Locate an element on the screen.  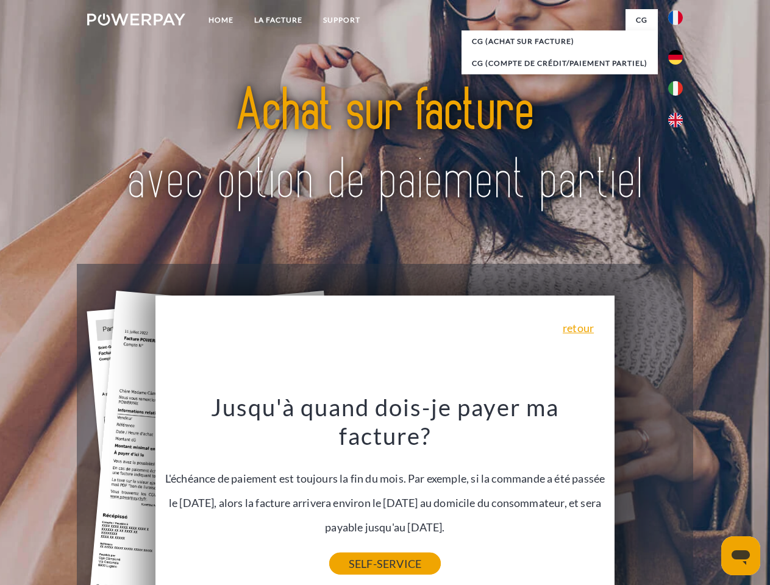
a: CG (achat sur facture) is located at coordinates (560, 41).